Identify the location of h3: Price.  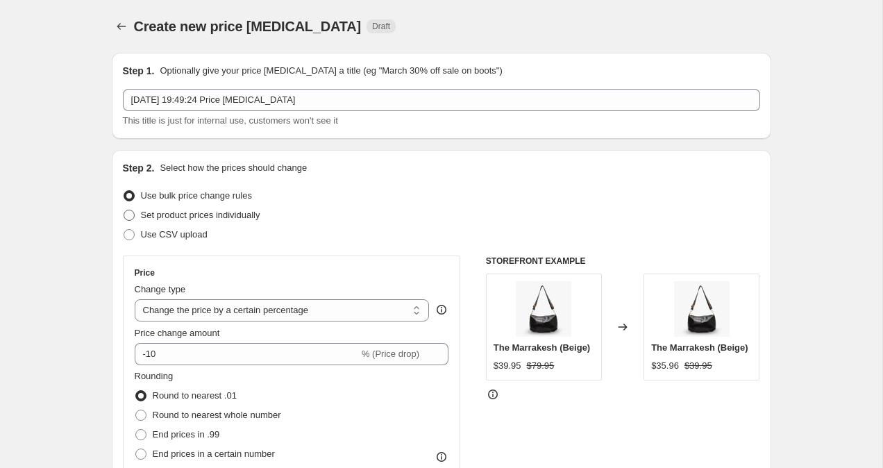
(144, 273).